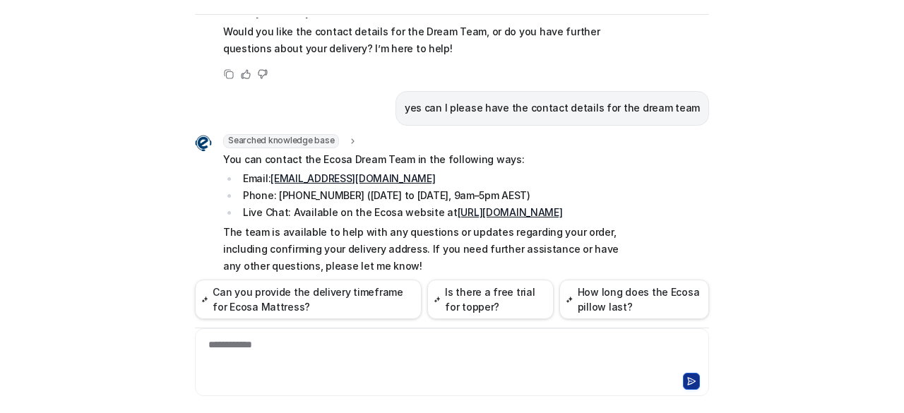 The height and width of the screenshot is (413, 904). Describe the element at coordinates (203, 143) in the screenshot. I see `img: Widget` at that location.